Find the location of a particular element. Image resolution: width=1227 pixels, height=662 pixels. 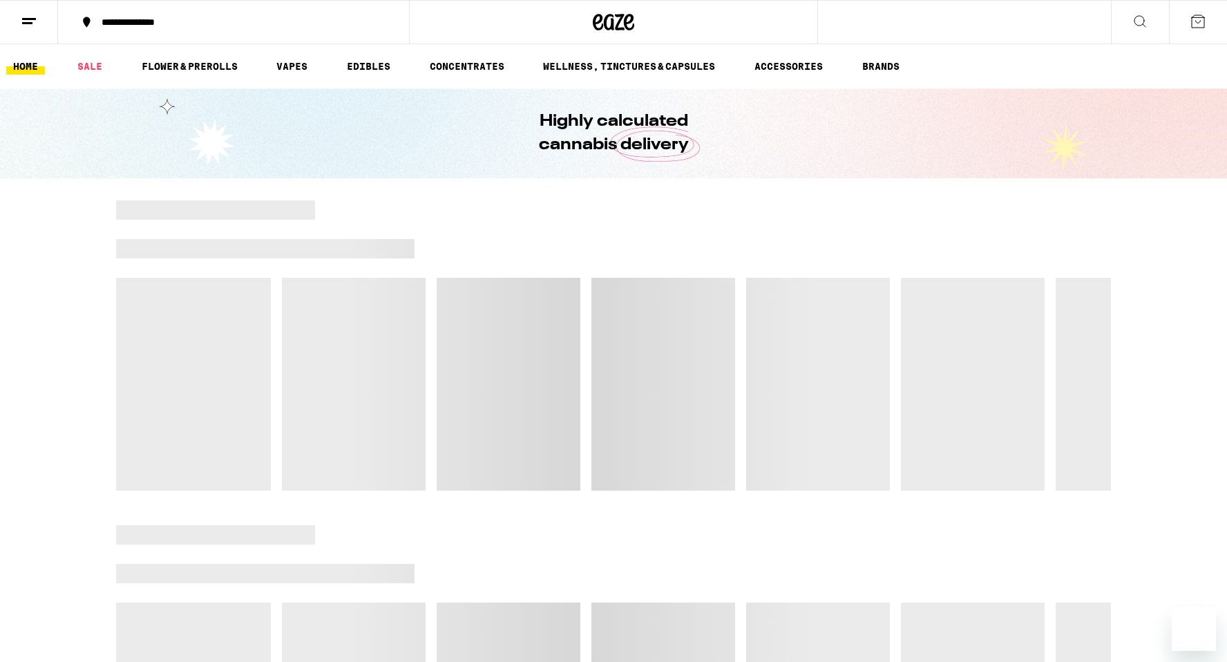

a: BRANDS is located at coordinates (881, 66).